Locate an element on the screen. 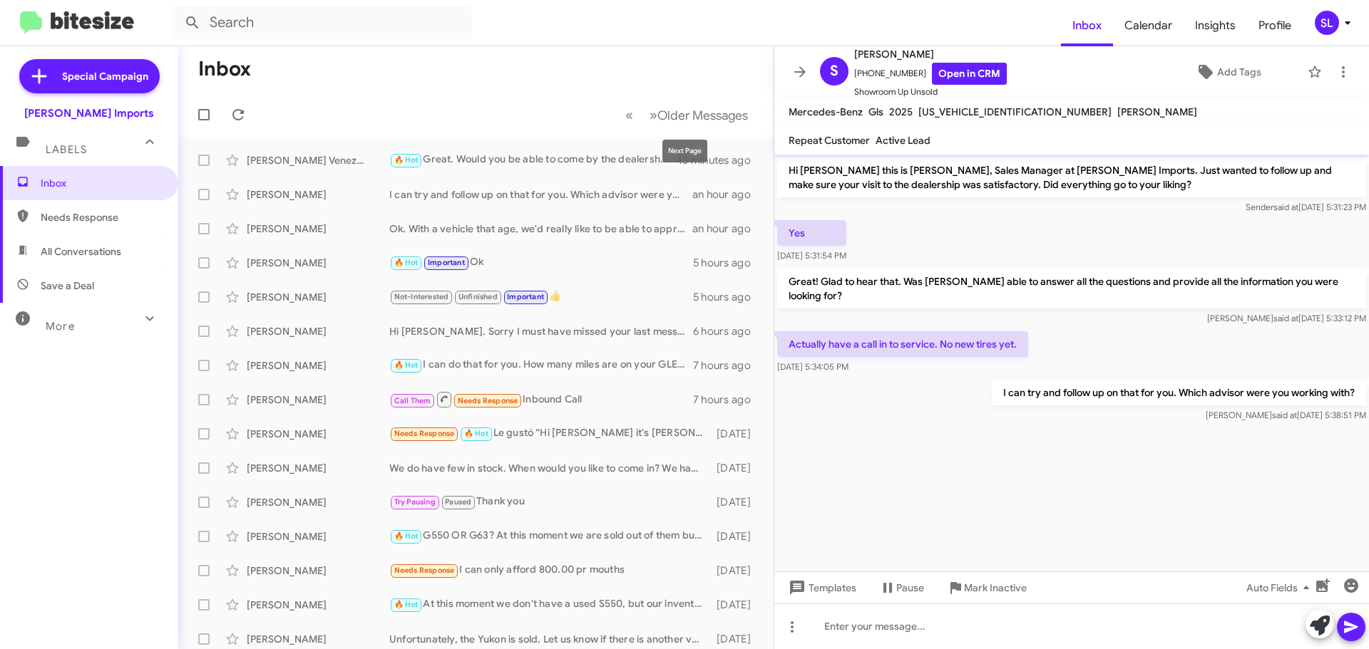 This screenshot has width=1369, height=649. span: More is located at coordinates (60, 326).